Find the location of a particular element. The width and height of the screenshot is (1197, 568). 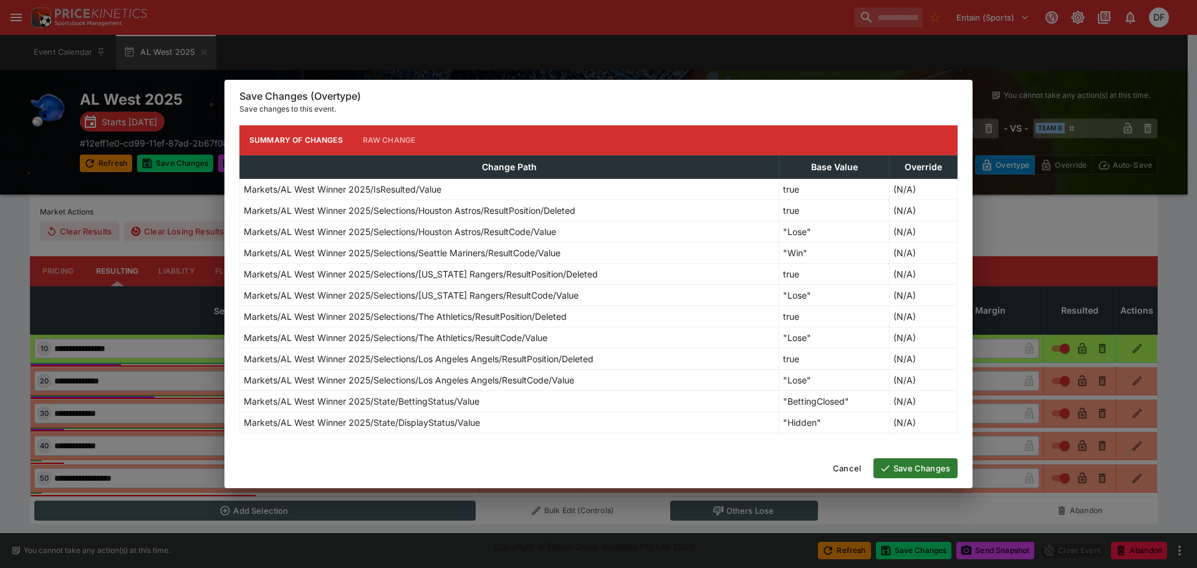

button: Summary of Changes is located at coordinates (296, 140).